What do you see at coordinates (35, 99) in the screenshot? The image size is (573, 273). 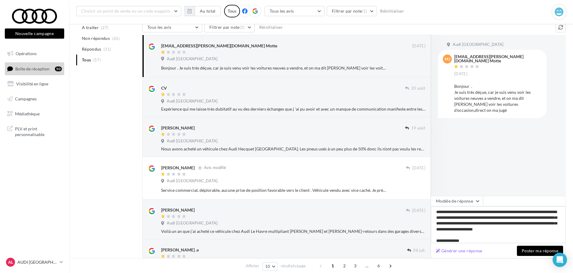 I see `a: Campagnes` at bounding box center [35, 99].